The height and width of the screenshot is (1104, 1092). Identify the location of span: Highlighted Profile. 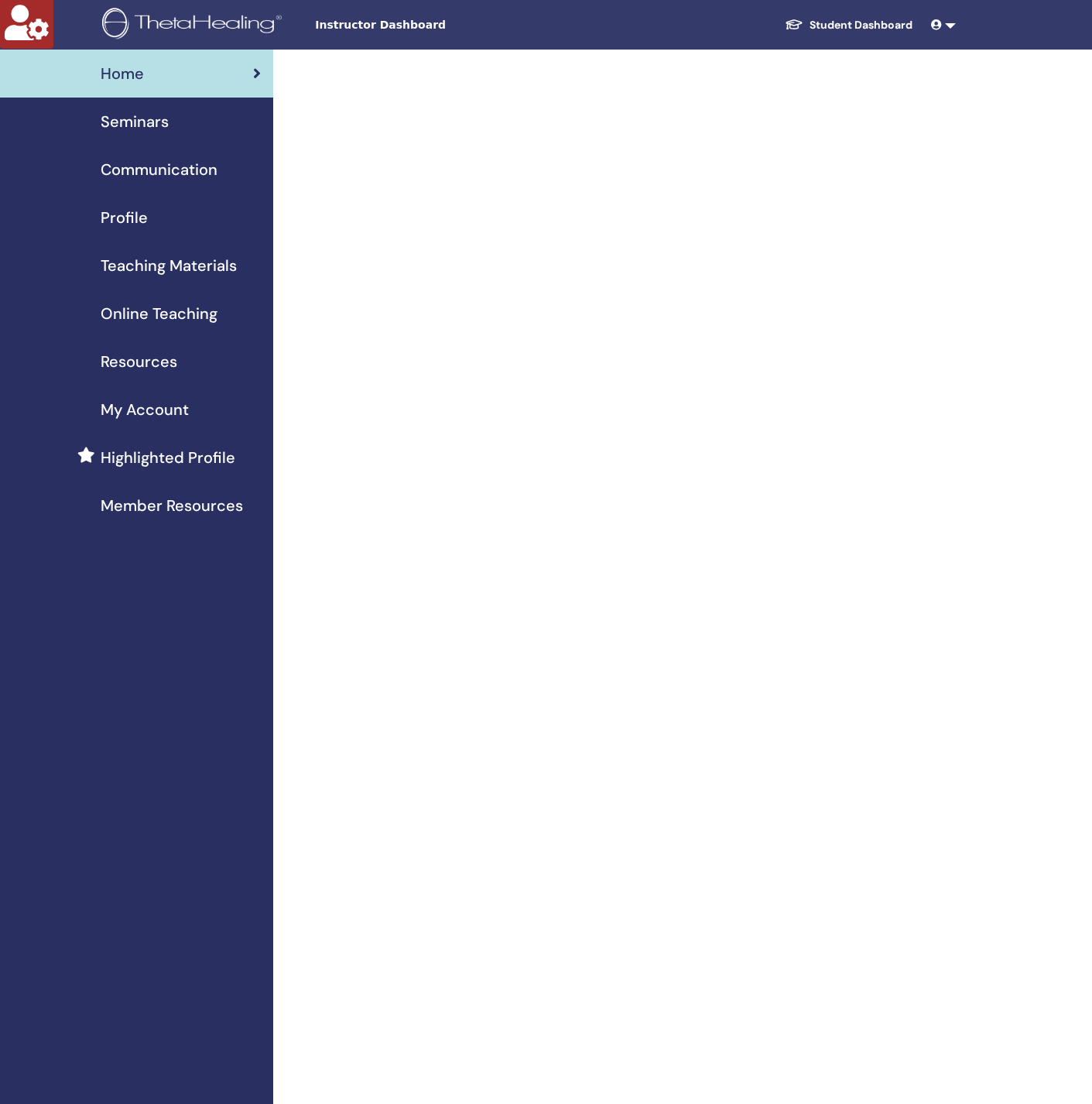
(168, 458).